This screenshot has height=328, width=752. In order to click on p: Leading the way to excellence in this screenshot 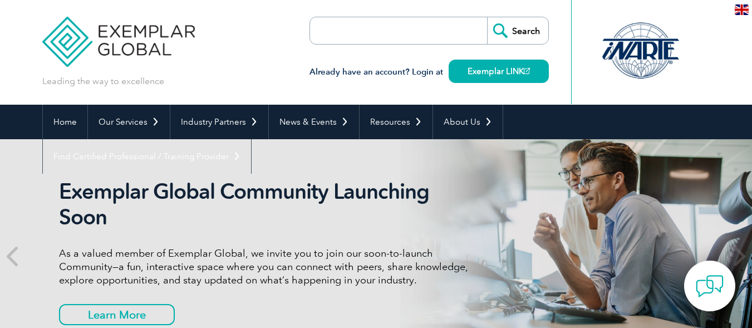, I will do `click(103, 81)`.